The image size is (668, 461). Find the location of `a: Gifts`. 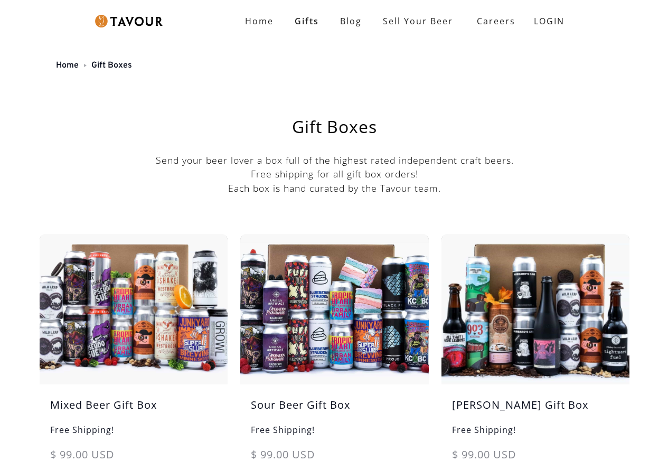

a: Gifts is located at coordinates (307, 21).